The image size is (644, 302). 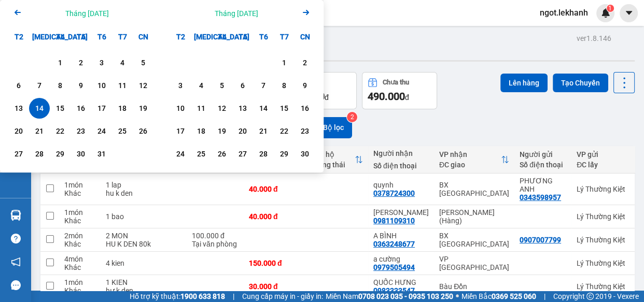 I want to click on span: message, so click(x=16, y=285).